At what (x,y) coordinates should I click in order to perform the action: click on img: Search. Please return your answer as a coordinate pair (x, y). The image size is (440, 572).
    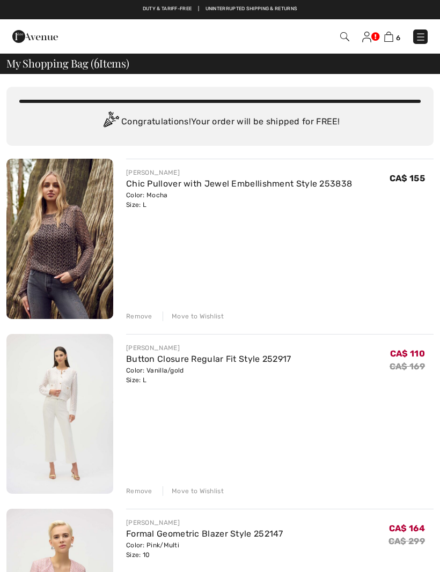
    Looking at the image, I should click on (344, 36).